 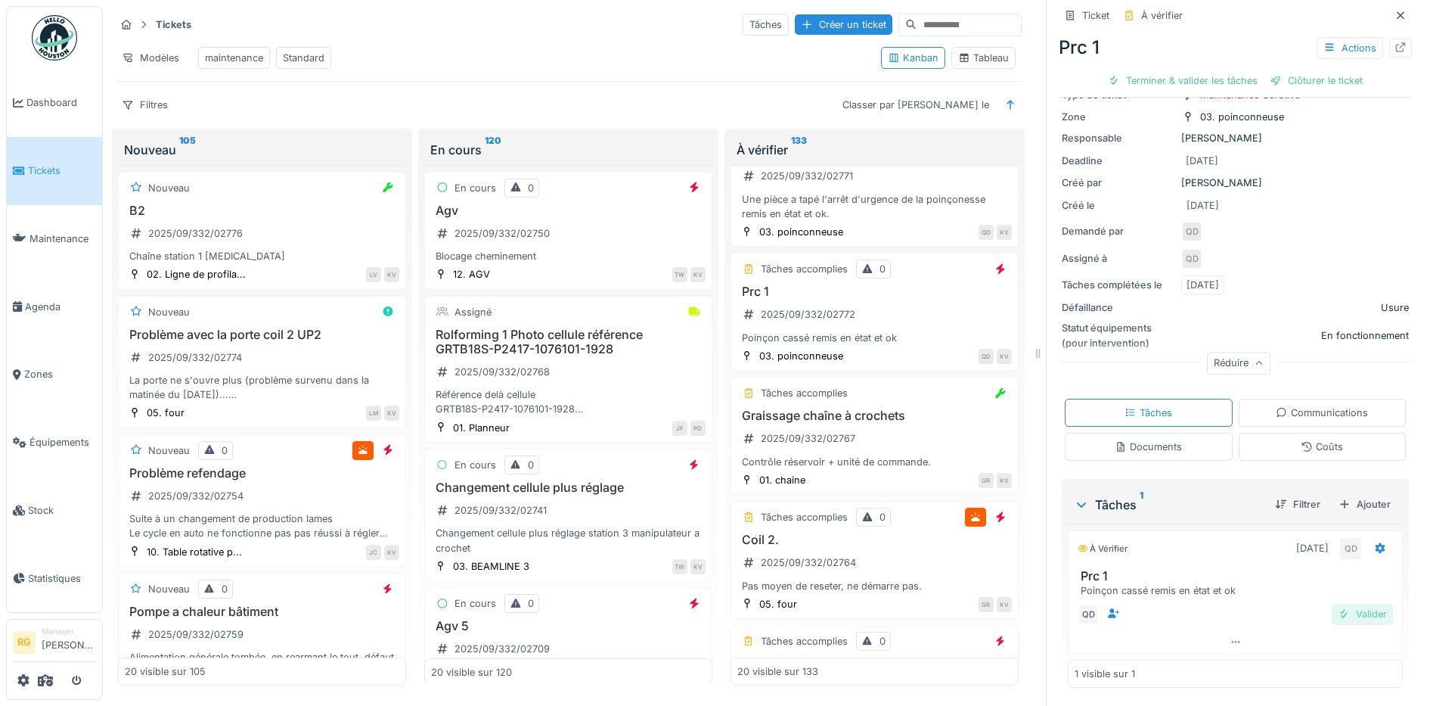 I want to click on div: 2025/09/332/02759, so click(x=196, y=634).